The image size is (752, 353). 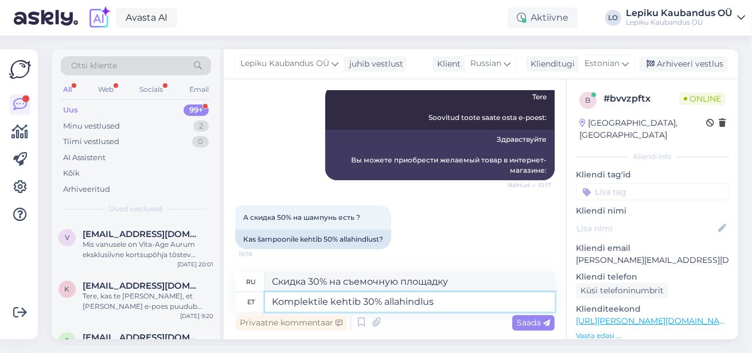 I want to click on div: et, so click(x=251, y=302).